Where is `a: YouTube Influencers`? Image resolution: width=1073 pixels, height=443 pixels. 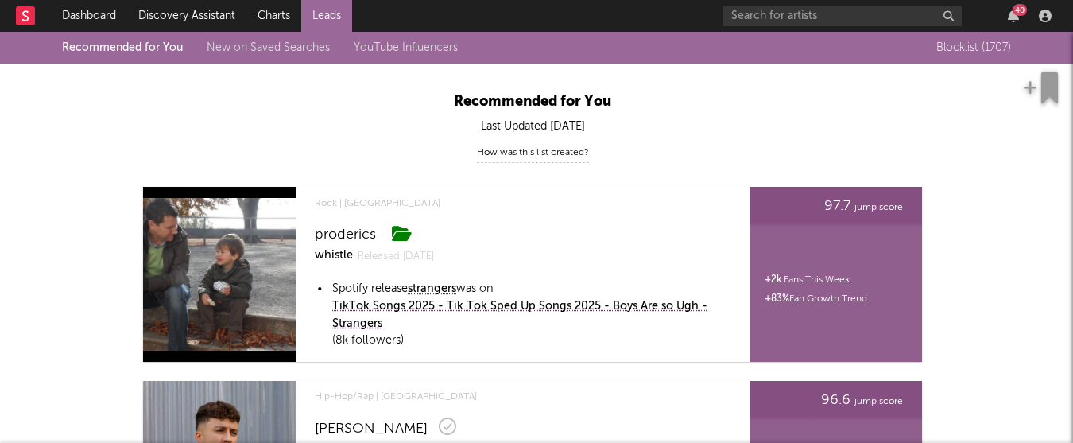
a: YouTube Influencers is located at coordinates (405, 48).